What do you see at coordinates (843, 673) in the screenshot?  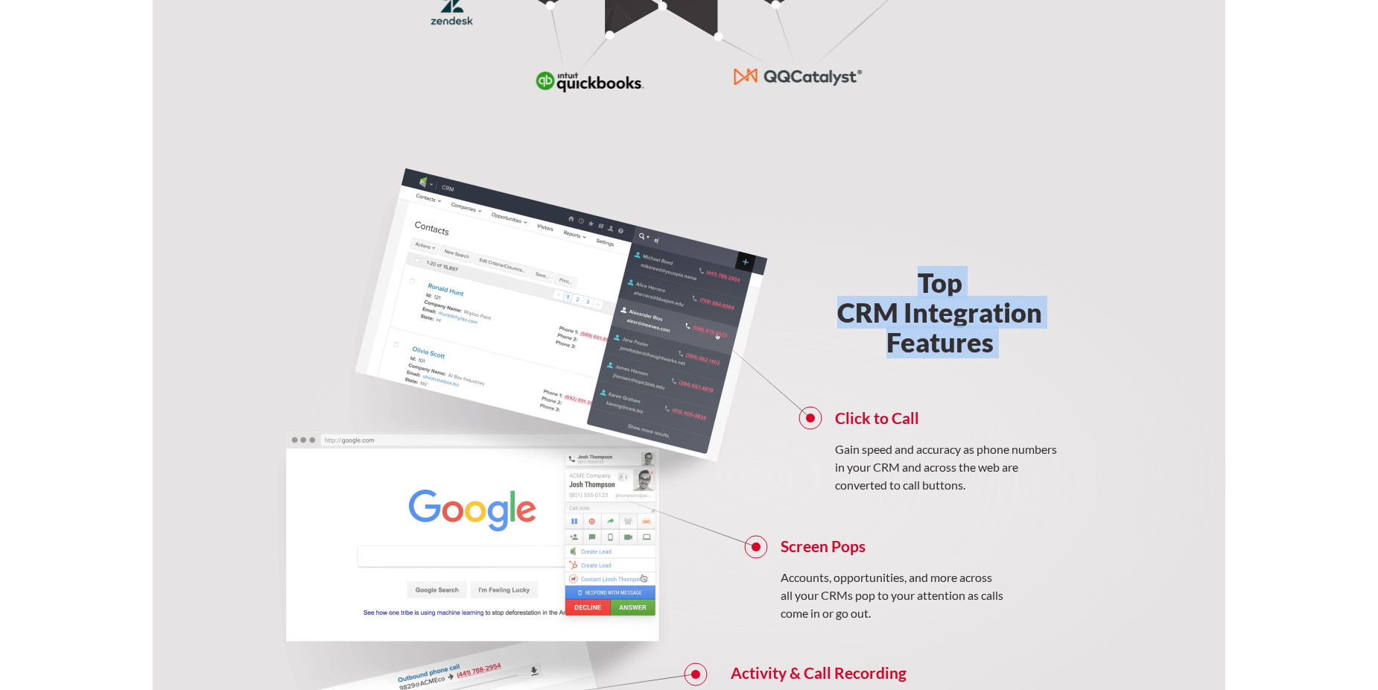 I see `h4: Activity & Call Recording` at bounding box center [843, 673].